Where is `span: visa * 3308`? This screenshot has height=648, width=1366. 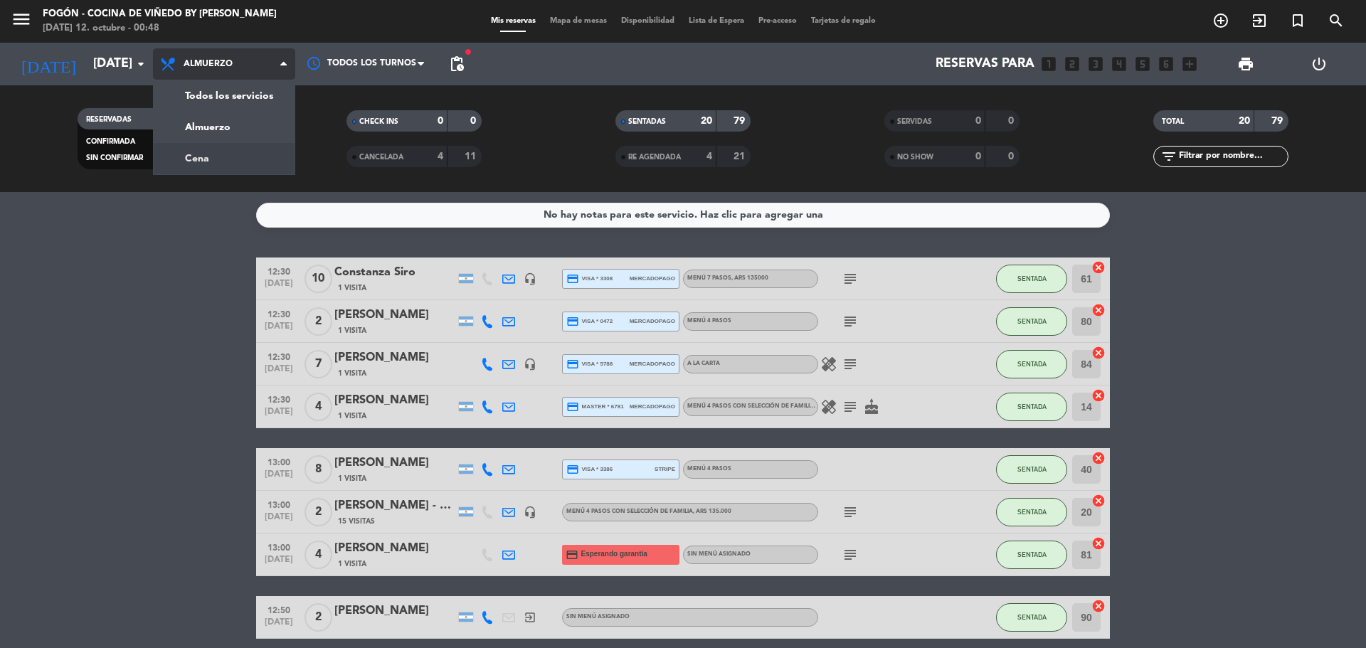
span: visa * 3308 is located at coordinates (589, 279).